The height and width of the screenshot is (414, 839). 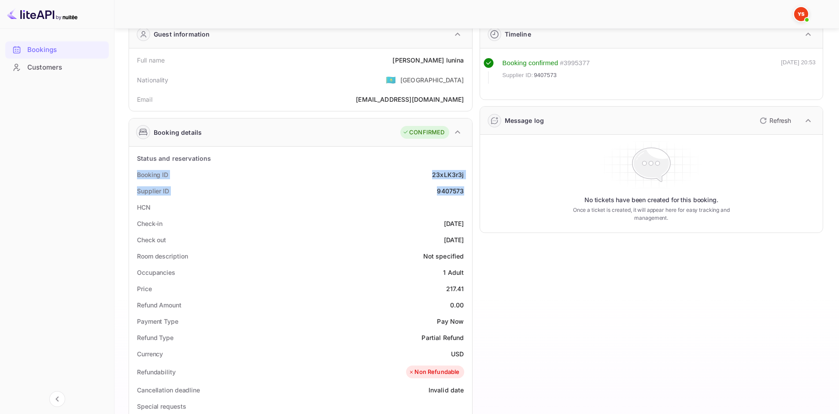 What do you see at coordinates (453, 272) in the screenshot?
I see `div: 1 Adult` at bounding box center [453, 272].